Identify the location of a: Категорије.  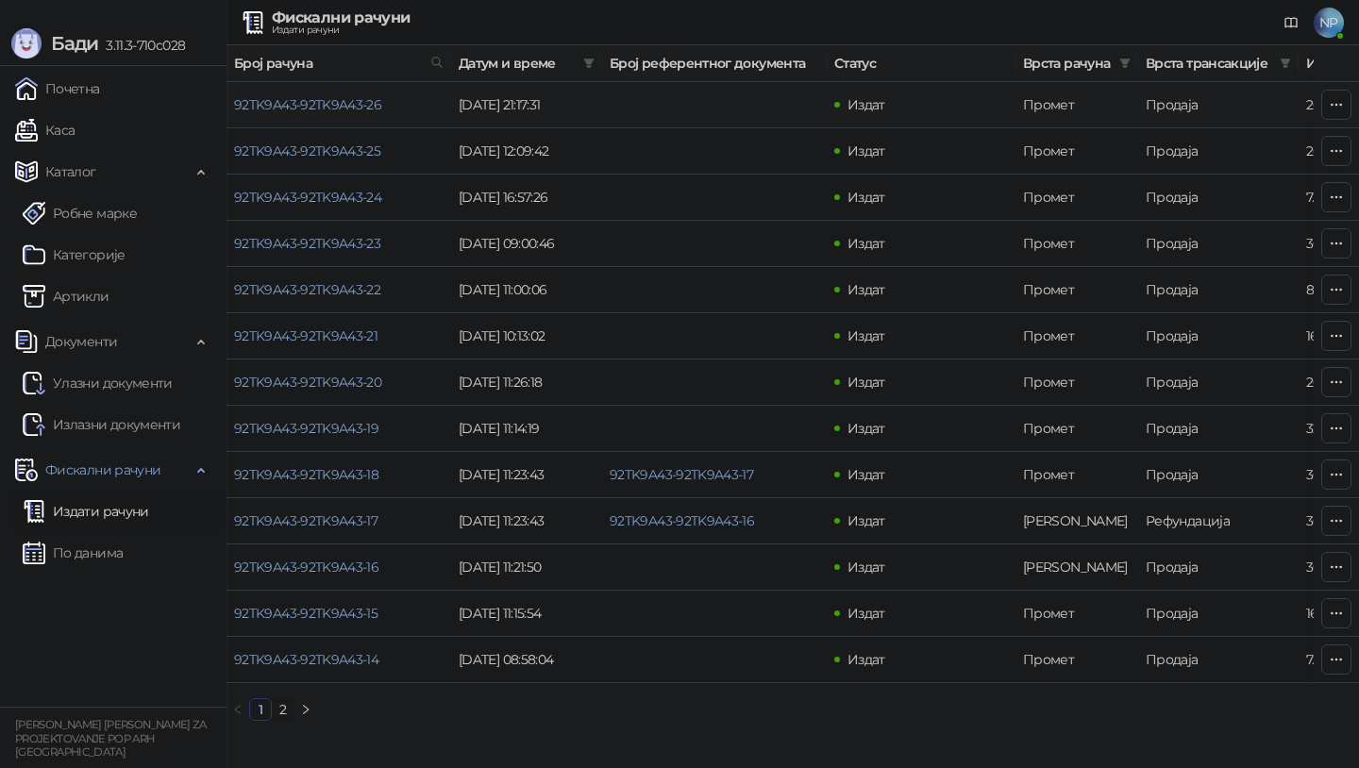
(74, 255).